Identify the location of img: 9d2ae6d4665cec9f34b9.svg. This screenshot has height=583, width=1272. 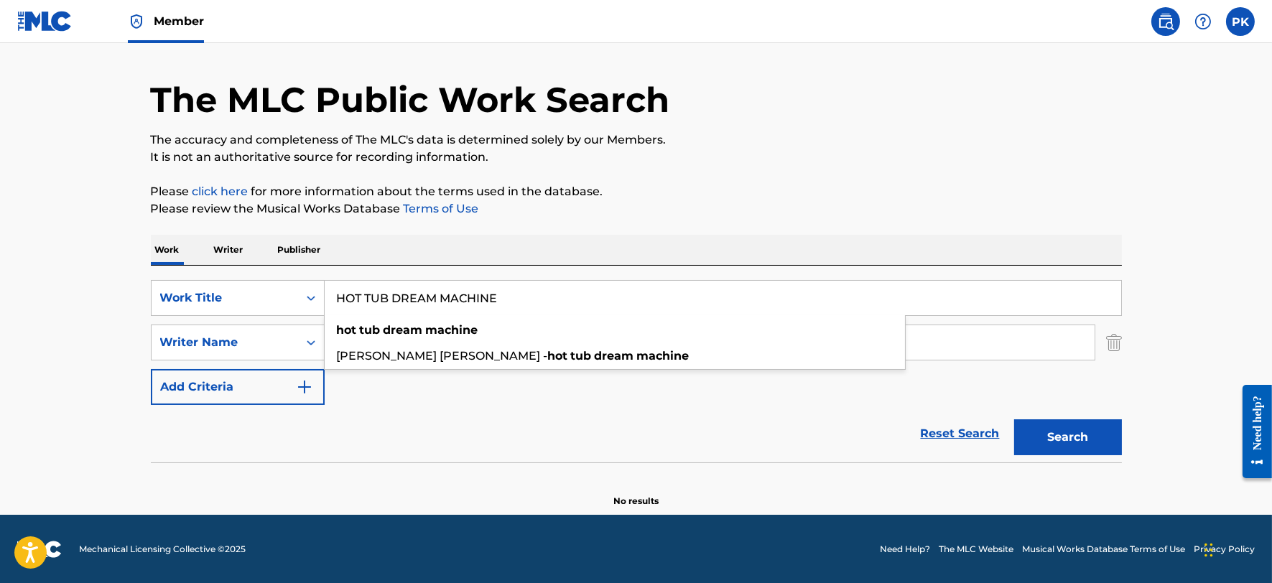
(304, 387).